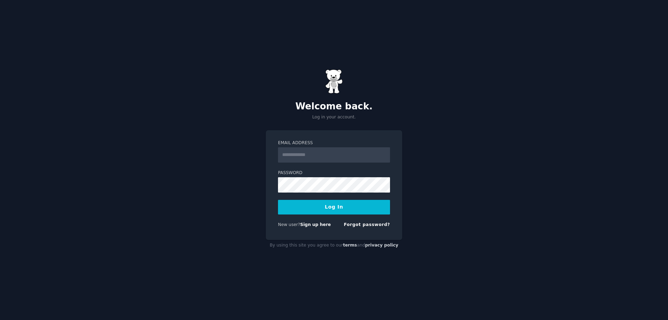  Describe the element at coordinates (334, 117) in the screenshot. I see `p: Log in your account.` at that location.